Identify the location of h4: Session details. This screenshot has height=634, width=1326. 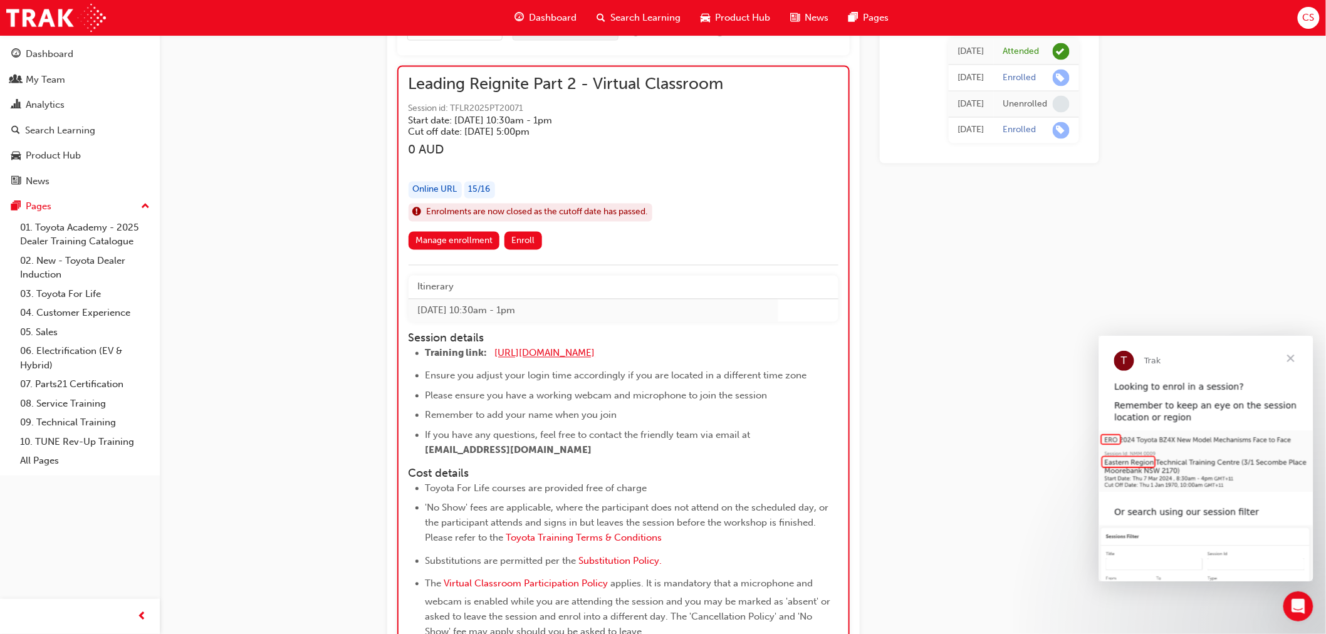
(612, 339).